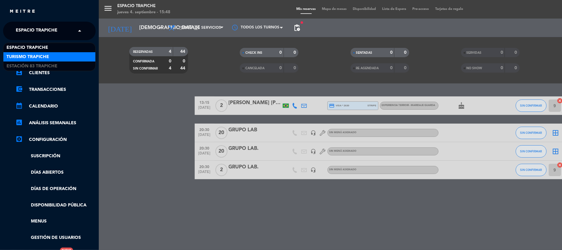  Describe the element at coordinates (19, 89) in the screenshot. I see `i: account_balance_wallet` at that location.